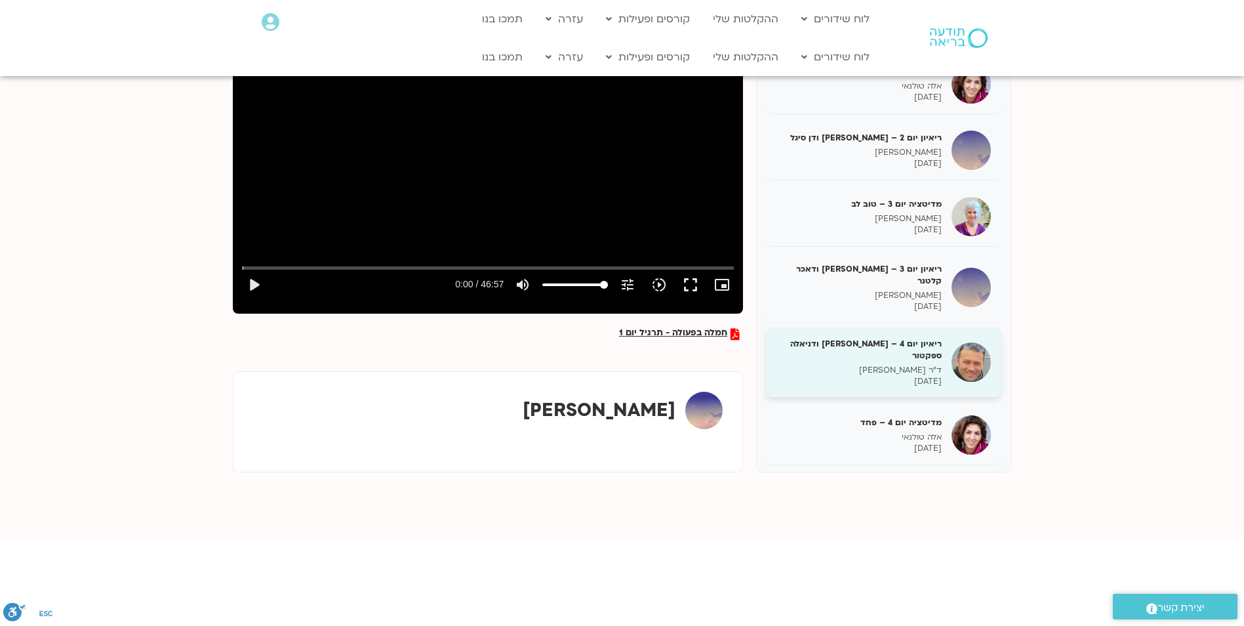 The width and height of the screenshot is (1244, 626). Describe the element at coordinates (971, 150) in the screenshot. I see `img: ריאיון יום 2 – טארה בראך ודן סיגל` at that location.